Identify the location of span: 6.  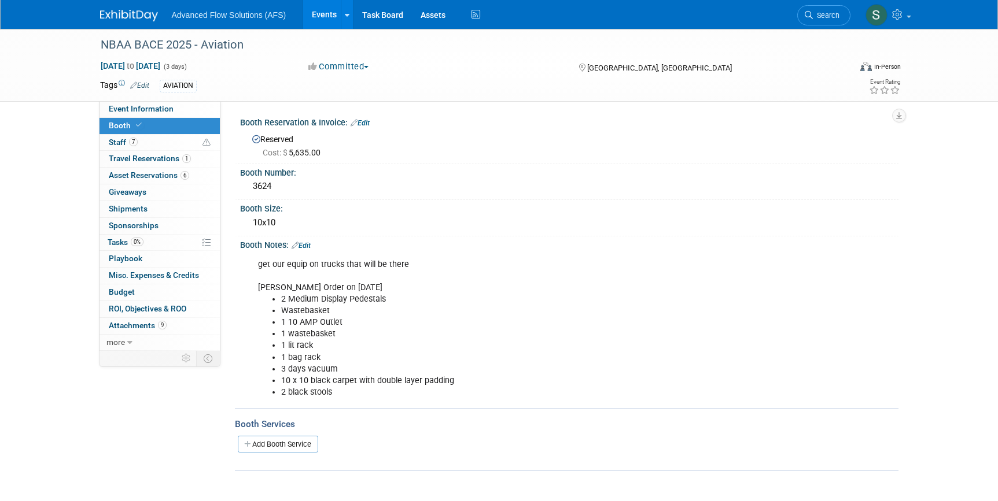
(185, 175).